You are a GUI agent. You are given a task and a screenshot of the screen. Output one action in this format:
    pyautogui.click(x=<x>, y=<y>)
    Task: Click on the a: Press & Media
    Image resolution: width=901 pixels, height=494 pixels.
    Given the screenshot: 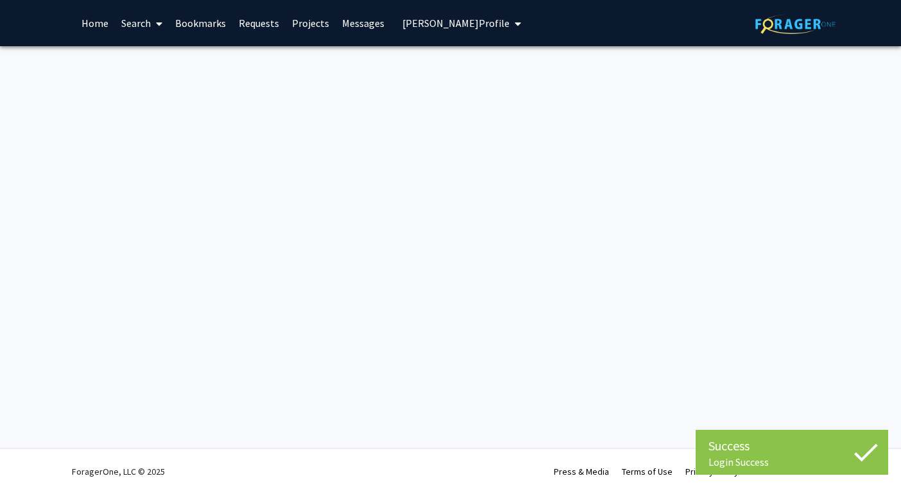 What is the action you would take?
    pyautogui.click(x=582, y=472)
    